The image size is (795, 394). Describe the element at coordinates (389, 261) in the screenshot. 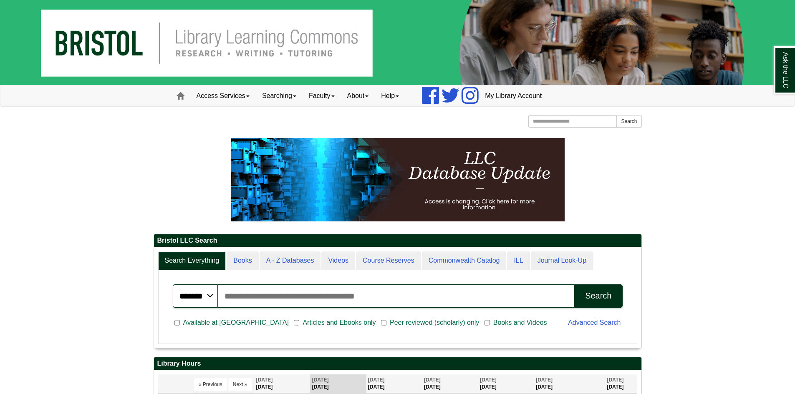

I see `a: Course Reserves` at that location.